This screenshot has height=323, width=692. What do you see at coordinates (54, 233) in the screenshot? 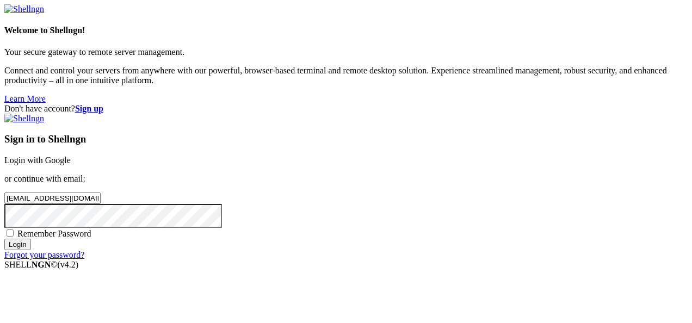
I see `span: Remember Password` at bounding box center [54, 233].